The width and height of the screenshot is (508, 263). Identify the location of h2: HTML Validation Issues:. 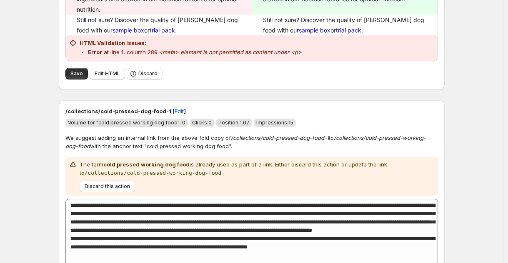
(190, 43).